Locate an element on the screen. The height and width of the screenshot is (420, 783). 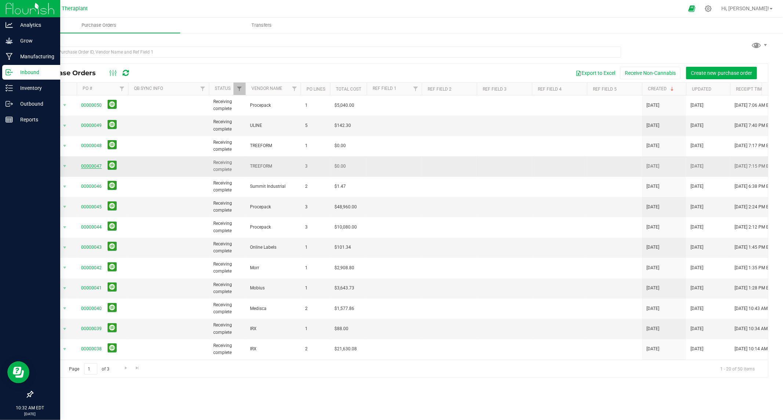
span: Morr is located at coordinates (273, 268).